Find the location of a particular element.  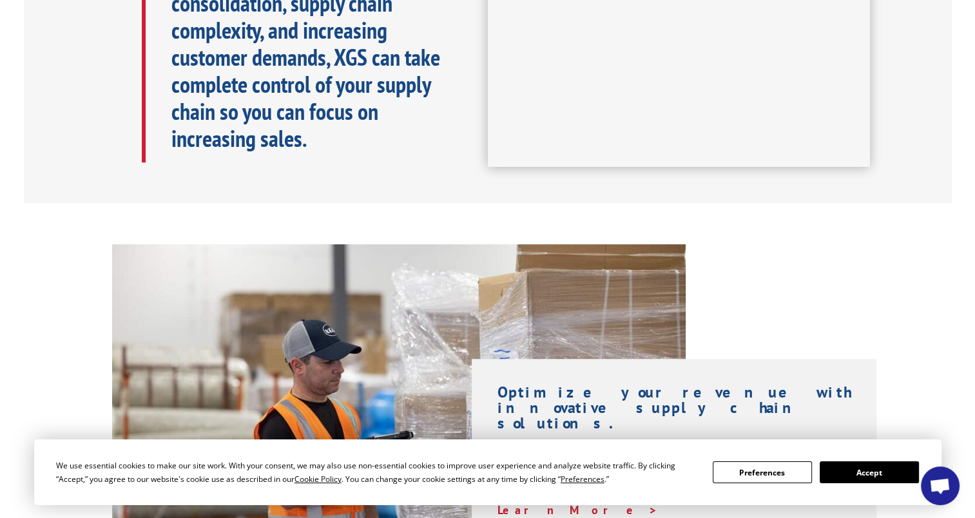

a: Chat abierto is located at coordinates (941, 486).